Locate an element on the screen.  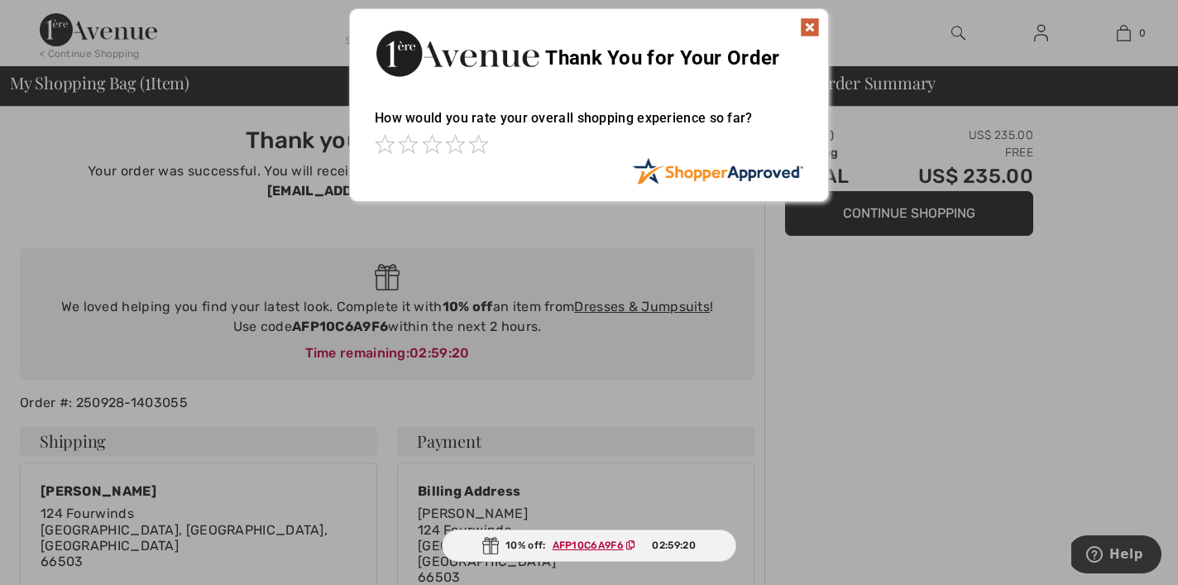
img: Thank You for Your Order is located at coordinates (458, 53).